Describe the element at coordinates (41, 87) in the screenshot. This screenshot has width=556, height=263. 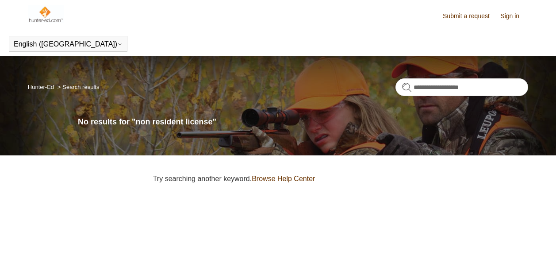
I see `a: Hunter-Ed` at that location.